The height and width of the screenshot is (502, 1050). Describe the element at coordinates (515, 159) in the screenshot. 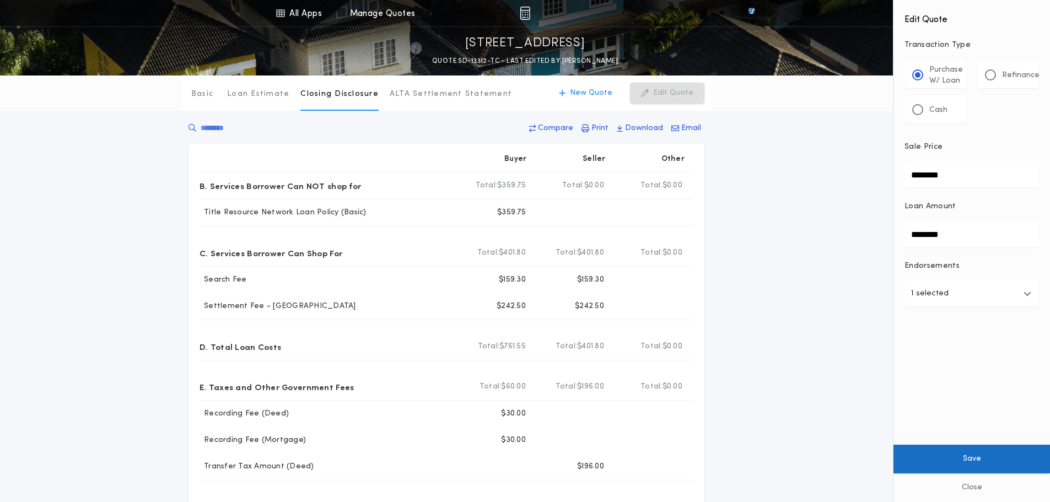

I see `p: Buyer` at that location.